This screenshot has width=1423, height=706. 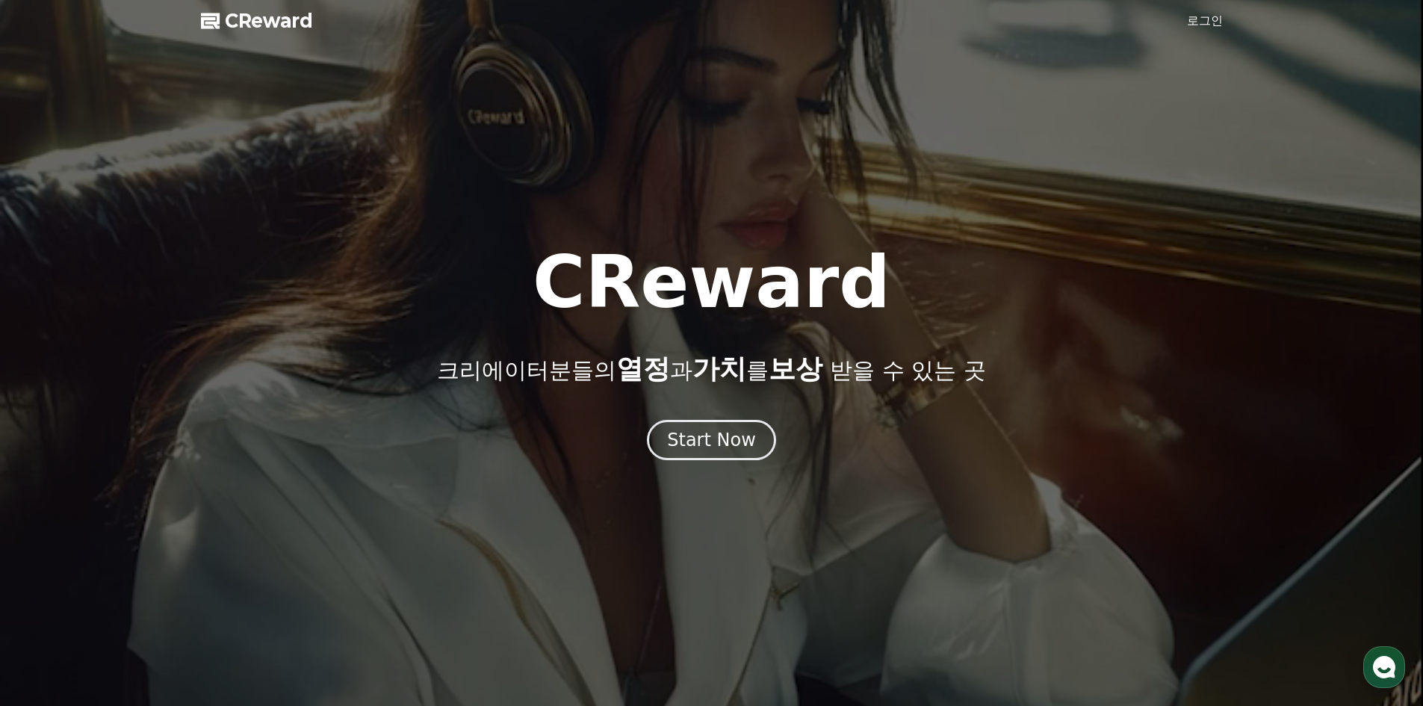 I want to click on a: Start Now, so click(x=711, y=441).